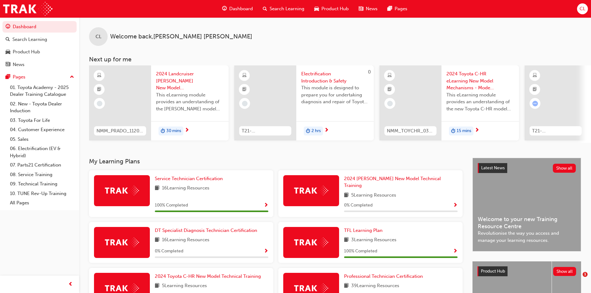 Image resolution: width=591 pixels, height=293 pixels. What do you see at coordinates (42, 165) in the screenshot?
I see `a: 07. Parts21 Certification` at bounding box center [42, 165].